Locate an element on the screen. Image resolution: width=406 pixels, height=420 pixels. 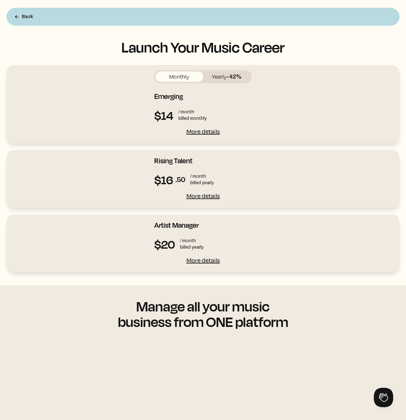
button: Monthly is located at coordinates (180, 77).